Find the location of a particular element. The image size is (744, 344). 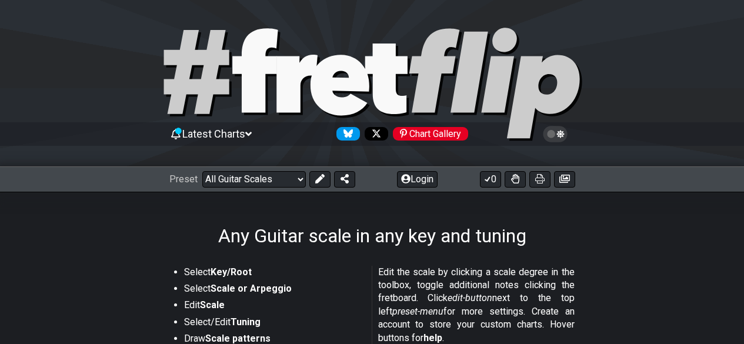

button: Login is located at coordinates (417, 179).